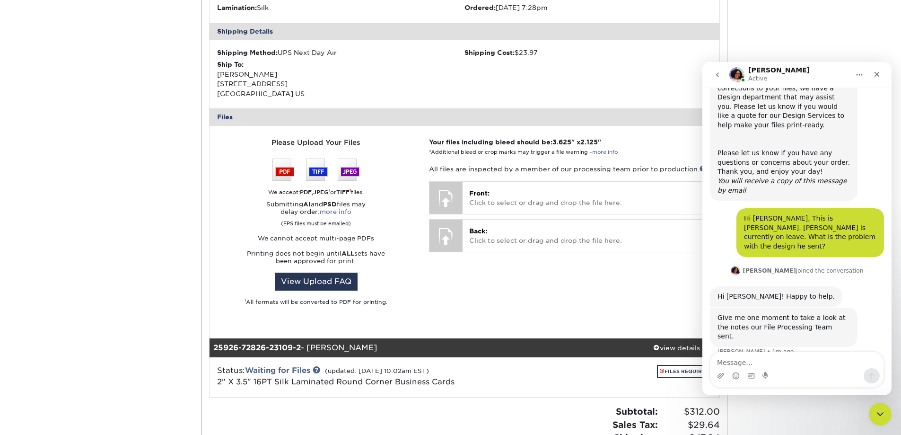 The width and height of the screenshot is (901, 435). Describe the element at coordinates (257, 347) in the screenshot. I see `strong: 25926-72826-23109-2` at that location.